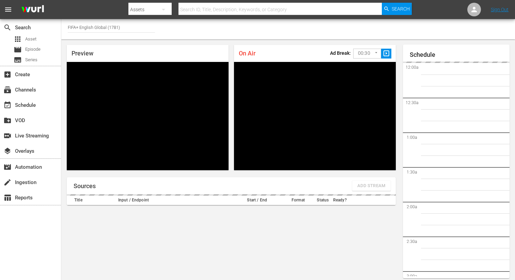 The height and width of the screenshot is (280, 515). What do you see at coordinates (82, 53) in the screenshot?
I see `span: Preview` at bounding box center [82, 53].